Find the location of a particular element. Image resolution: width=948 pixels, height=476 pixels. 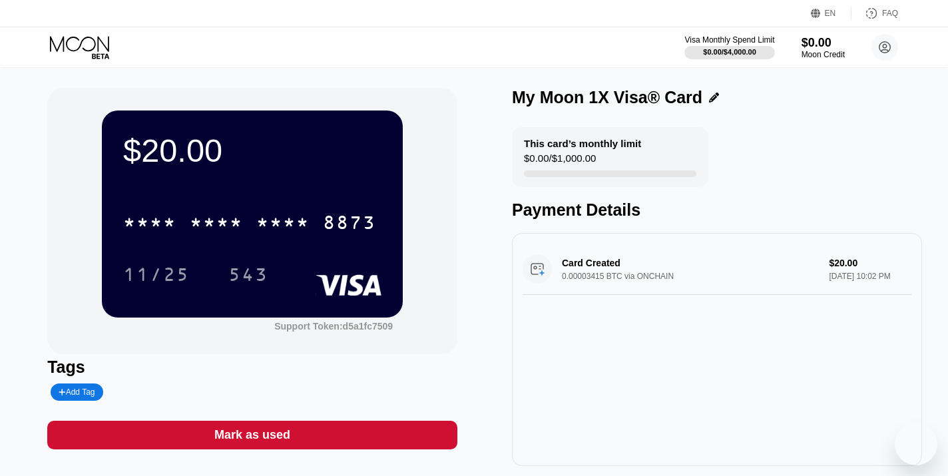

div: Moon Credit is located at coordinates (823, 55).